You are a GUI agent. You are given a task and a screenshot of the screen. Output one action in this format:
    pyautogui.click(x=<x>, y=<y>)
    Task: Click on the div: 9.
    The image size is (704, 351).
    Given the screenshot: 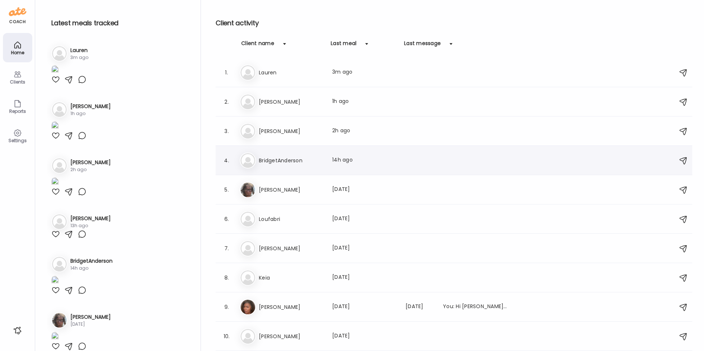 What is the action you would take?
    pyautogui.click(x=227, y=307)
    